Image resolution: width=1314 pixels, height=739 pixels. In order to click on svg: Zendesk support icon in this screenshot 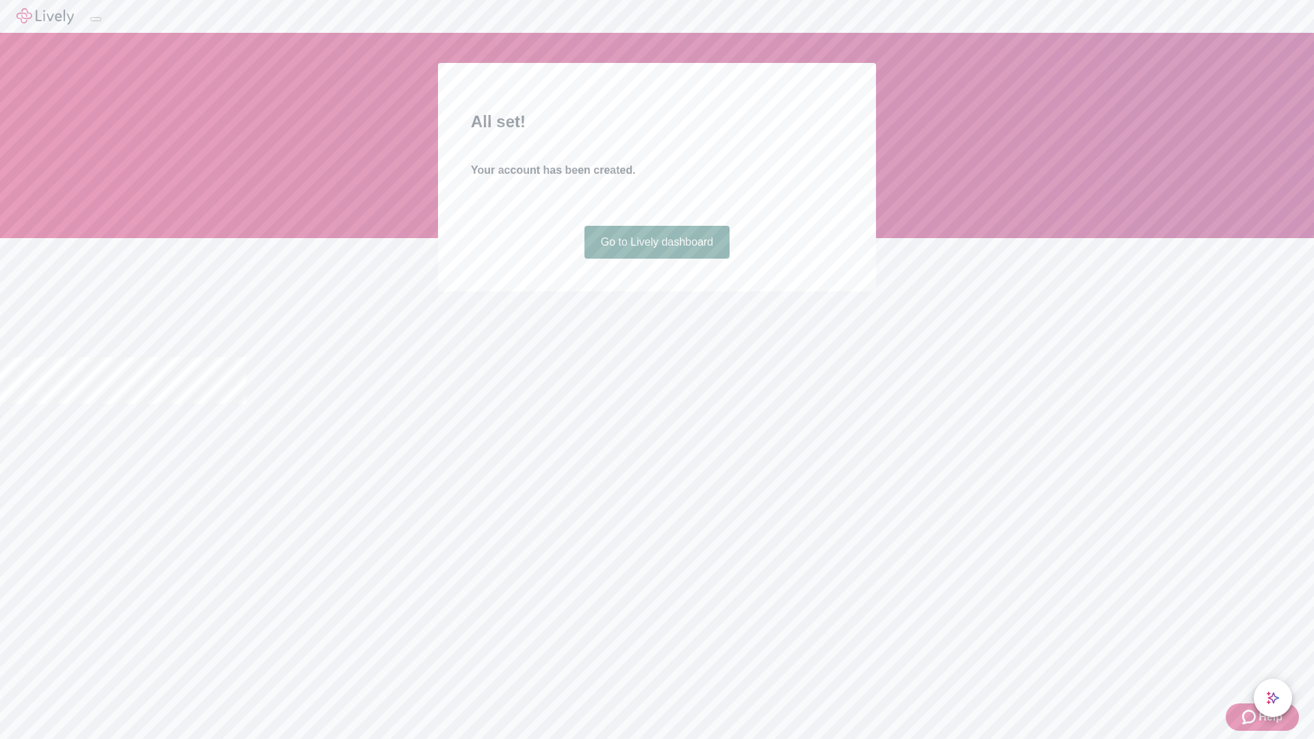, I will do `click(1250, 717)`.